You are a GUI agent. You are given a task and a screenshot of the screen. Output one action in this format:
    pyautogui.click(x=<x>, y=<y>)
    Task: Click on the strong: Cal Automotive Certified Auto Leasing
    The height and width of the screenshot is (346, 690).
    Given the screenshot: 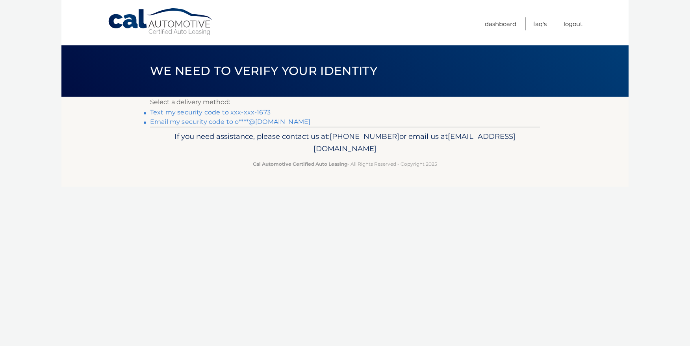 What is the action you would take?
    pyautogui.click(x=300, y=164)
    